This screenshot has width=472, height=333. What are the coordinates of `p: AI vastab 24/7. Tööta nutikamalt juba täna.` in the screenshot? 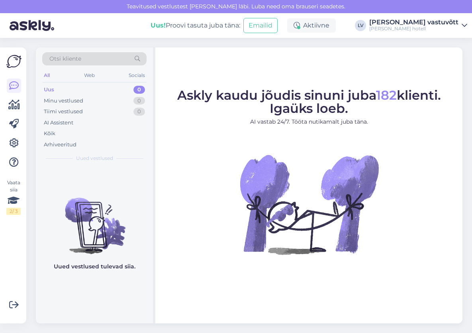 It's located at (309, 122).